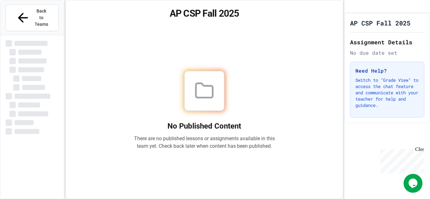 The width and height of the screenshot is (430, 199). Describe the element at coordinates (204, 142) in the screenshot. I see `p: There are no published lessons or assignments available in this team yet. Check back later when c...` at that location.